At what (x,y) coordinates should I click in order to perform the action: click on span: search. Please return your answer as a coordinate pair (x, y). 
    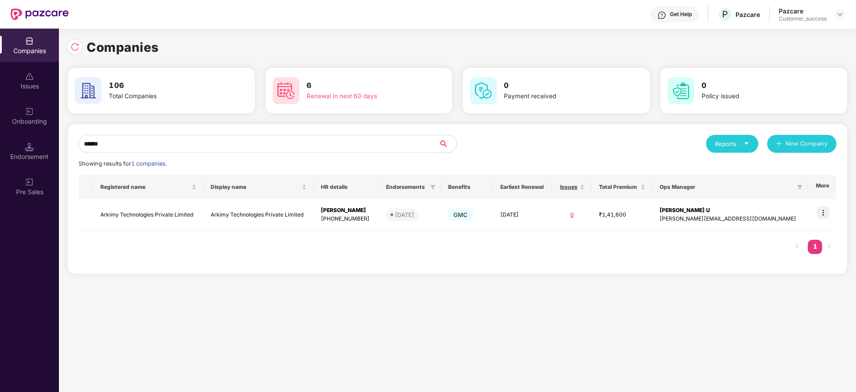
    Looking at the image, I should click on (447, 144).